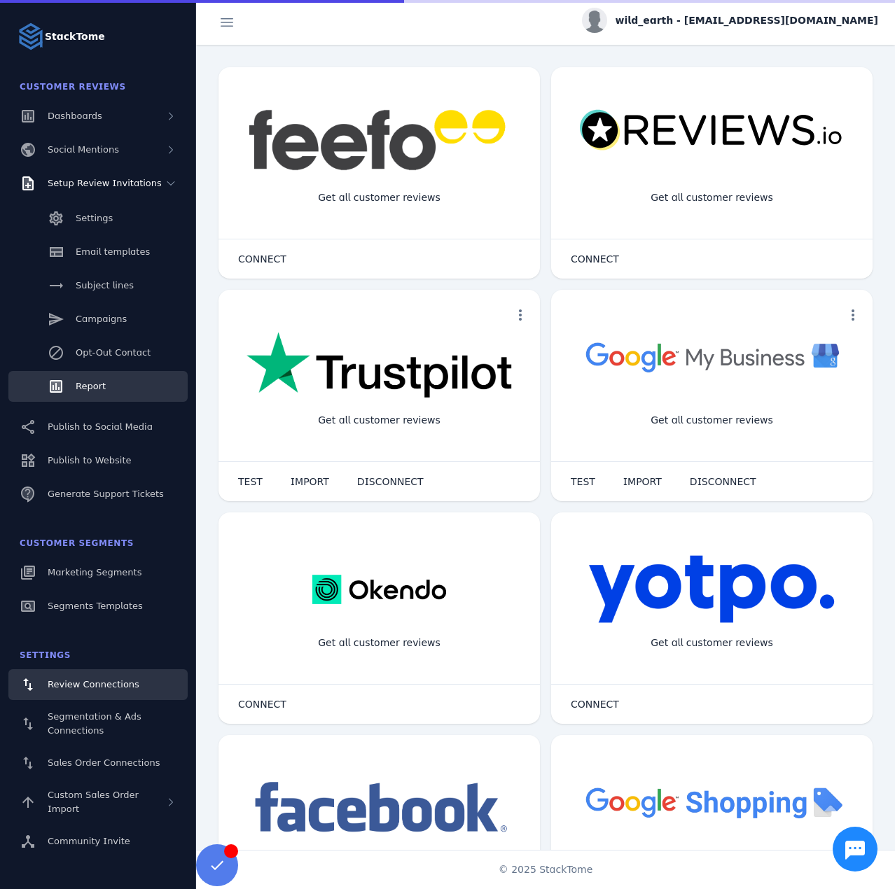 This screenshot has height=889, width=895. I want to click on a: Campaigns, so click(98, 319).